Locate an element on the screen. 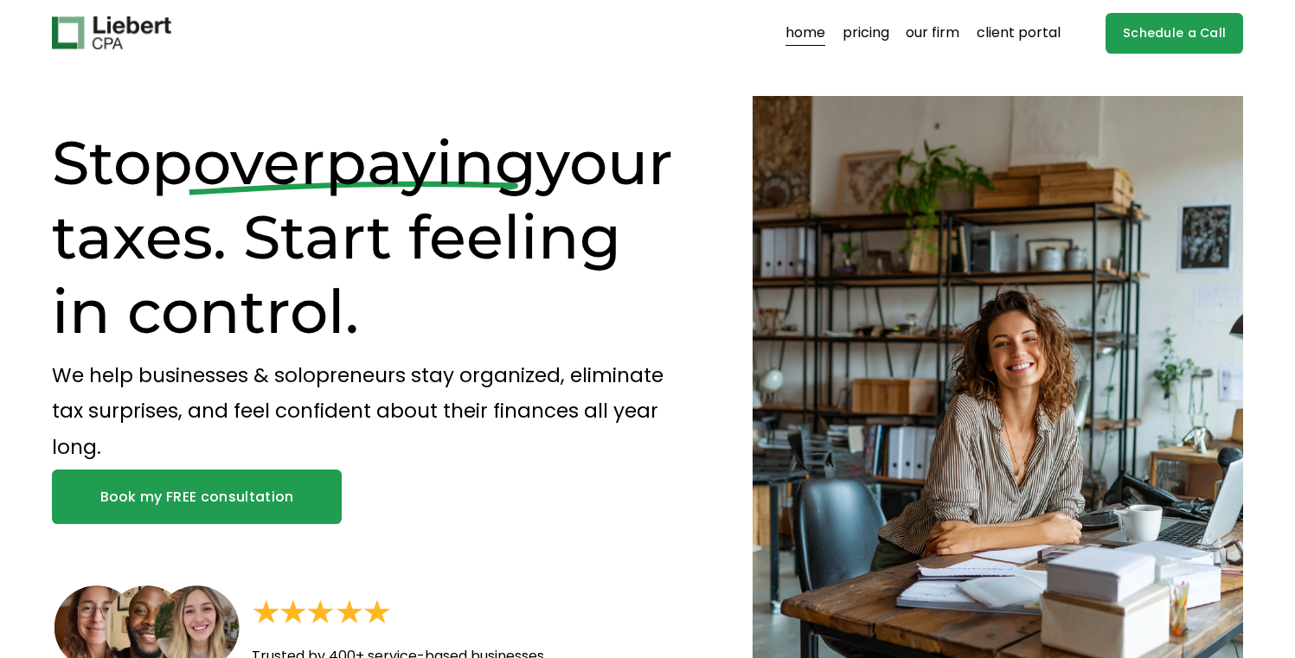 This screenshot has width=1295, height=658. a: pricing is located at coordinates (866, 33).